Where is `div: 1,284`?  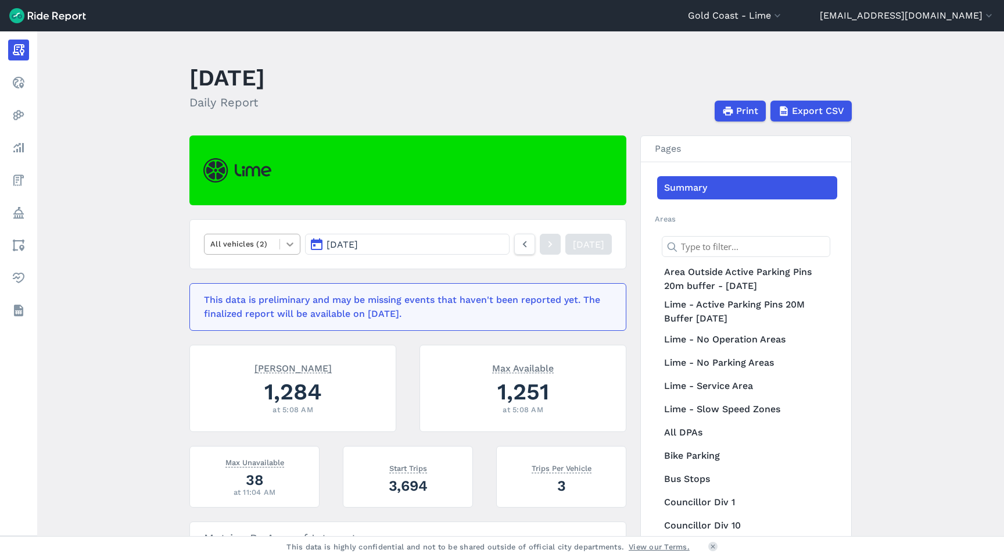 div: 1,284 is located at coordinates (293, 391).